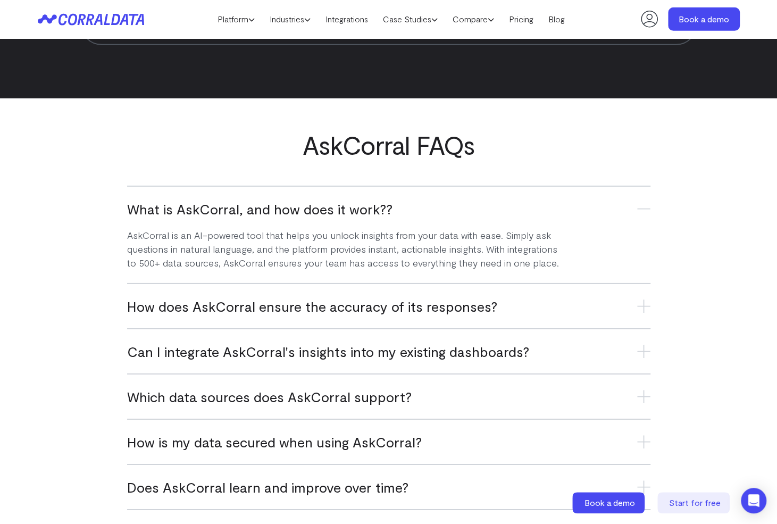 The height and width of the screenshot is (524, 777). What do you see at coordinates (346, 243) in the screenshot?
I see `p: AskCorral is an AI-powered tool that helps you unlock insights from your data with ease. Simply a...` at bounding box center [346, 243].